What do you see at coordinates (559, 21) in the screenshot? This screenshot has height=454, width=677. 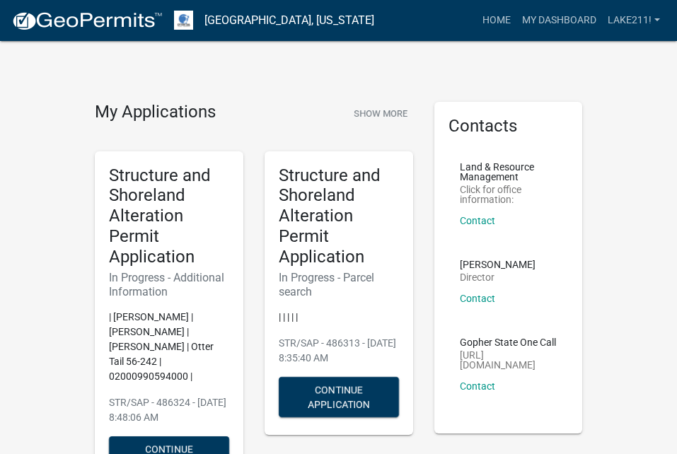 I see `a: My Dashboard` at bounding box center [559, 21].